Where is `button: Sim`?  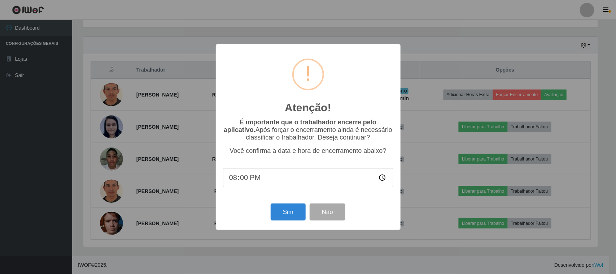
button: Sim is located at coordinates (288, 211).